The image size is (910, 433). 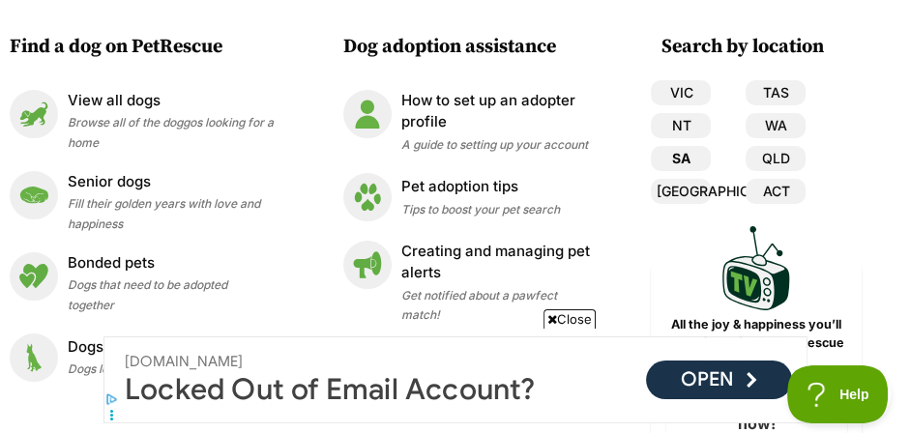 What do you see at coordinates (147, 47) in the screenshot?
I see `h3: Find a dog on PetRescue` at bounding box center [147, 47].